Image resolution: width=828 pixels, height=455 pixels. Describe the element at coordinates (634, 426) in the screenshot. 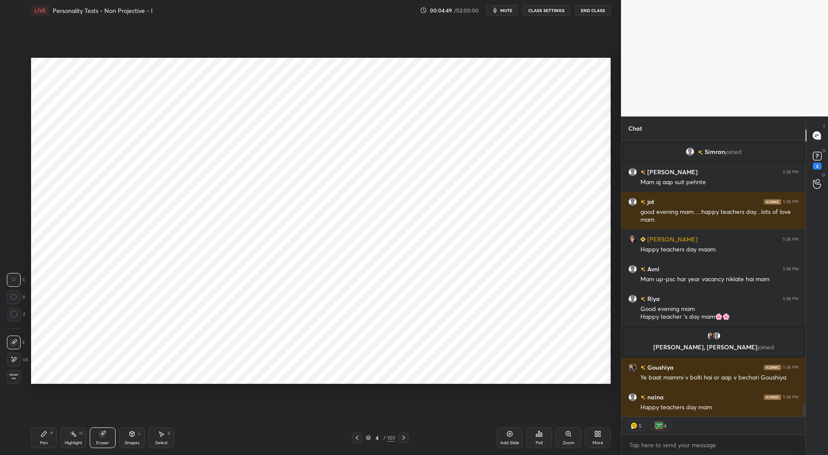

I see `img: thinking_face.png` at that location.